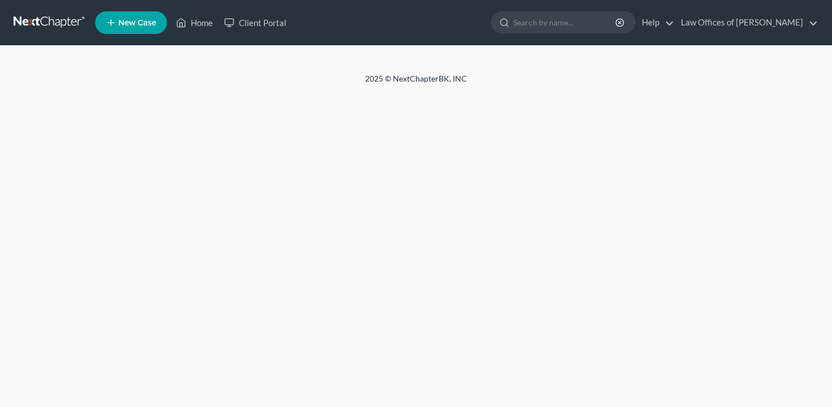 Image resolution: width=832 pixels, height=407 pixels. Describe the element at coordinates (255, 23) in the screenshot. I see `a: Client Portal` at that location.